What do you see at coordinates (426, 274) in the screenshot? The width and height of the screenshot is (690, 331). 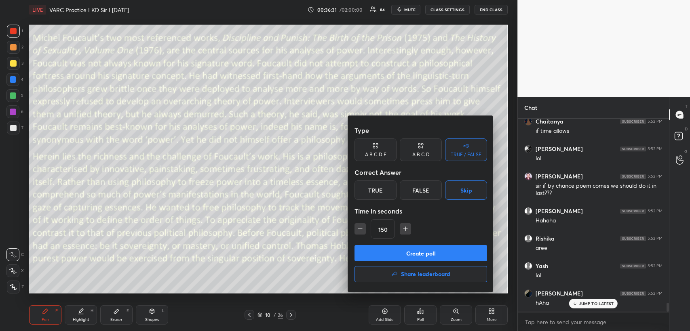 I see `h4: Share leaderboard` at bounding box center [426, 274].